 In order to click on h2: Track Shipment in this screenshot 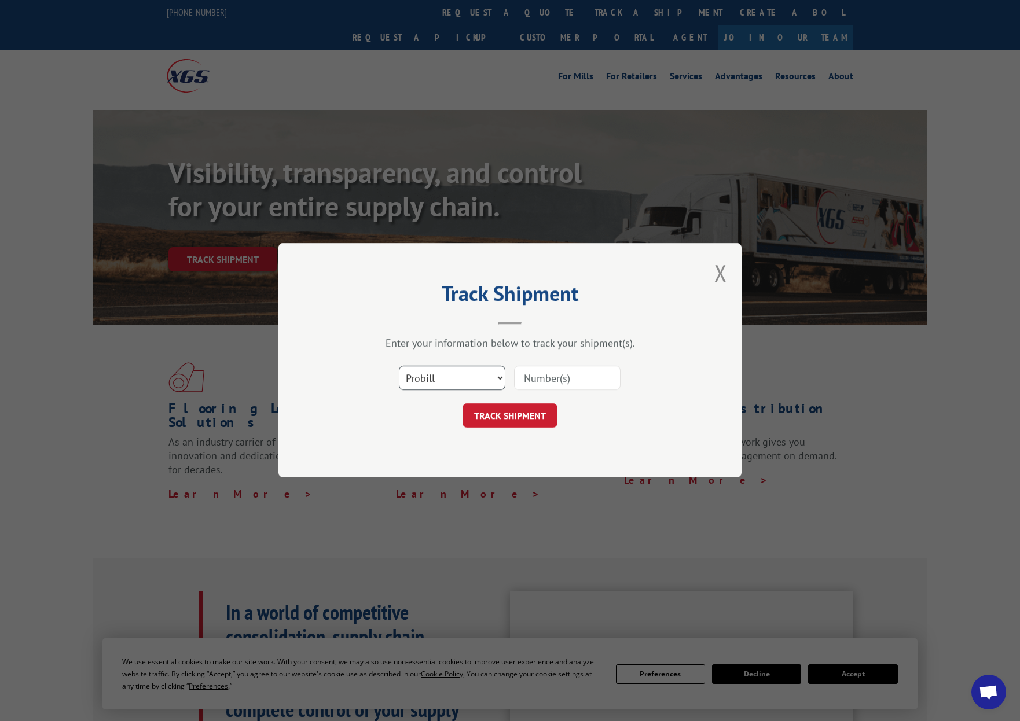, I will do `click(510, 296)`.